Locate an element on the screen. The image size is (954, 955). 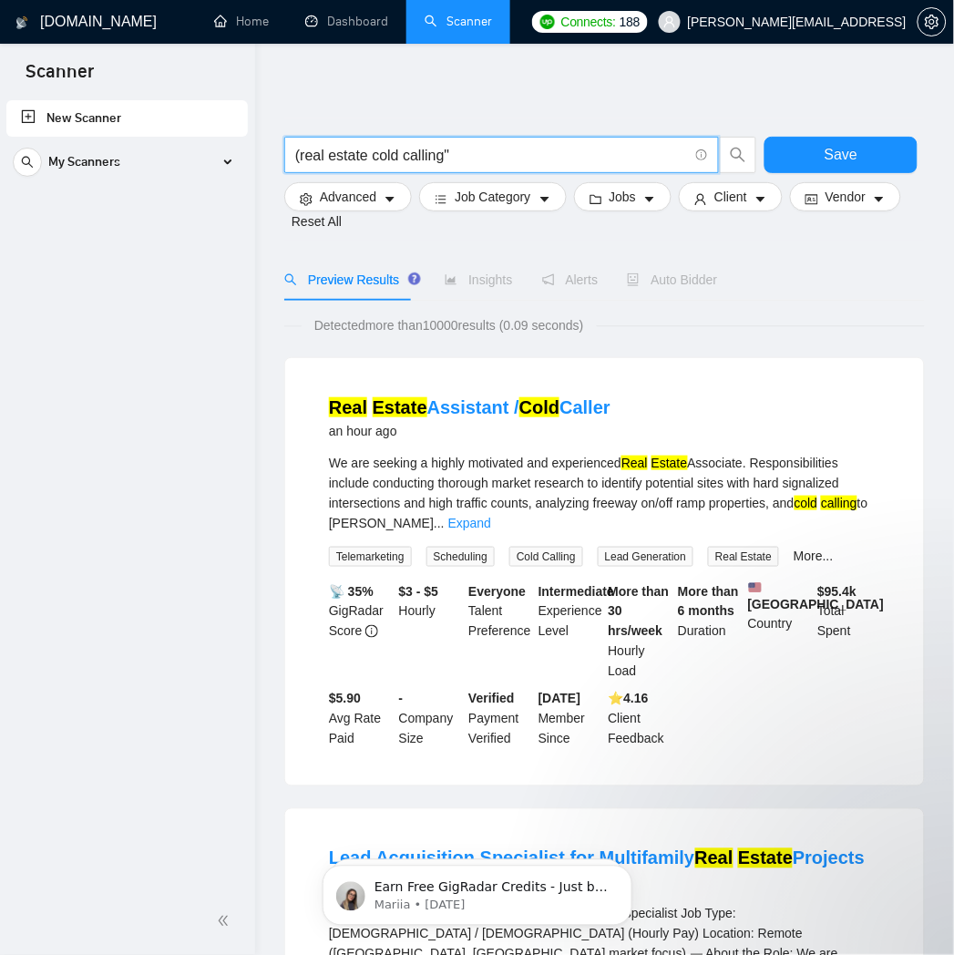
b: 📡 35% is located at coordinates (351, 592).